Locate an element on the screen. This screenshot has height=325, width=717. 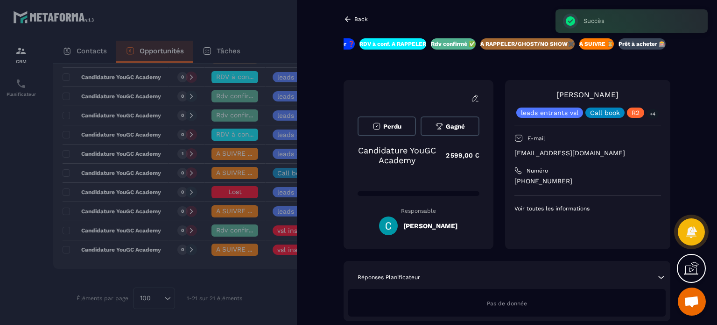
span: Pas de donnée is located at coordinates (507, 303).